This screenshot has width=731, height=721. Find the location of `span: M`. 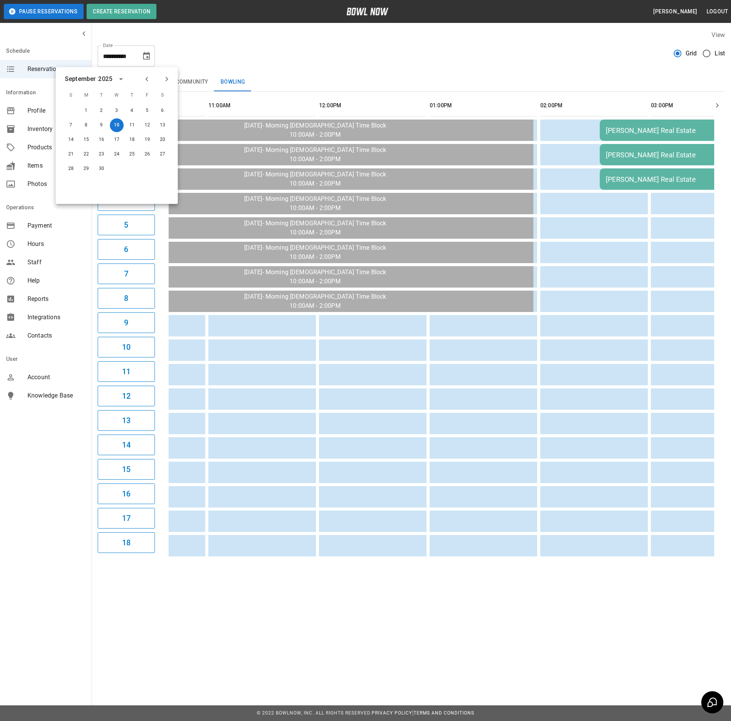

span: M is located at coordinates (86, 95).